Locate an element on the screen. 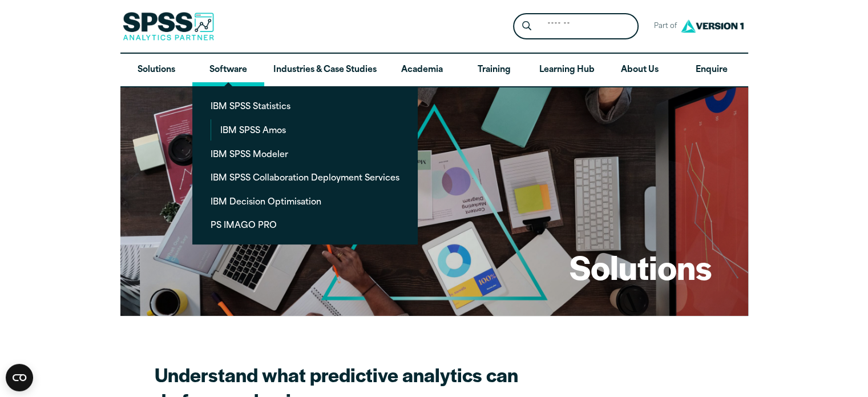  img: SPSS Analytics Partner is located at coordinates (168, 26).